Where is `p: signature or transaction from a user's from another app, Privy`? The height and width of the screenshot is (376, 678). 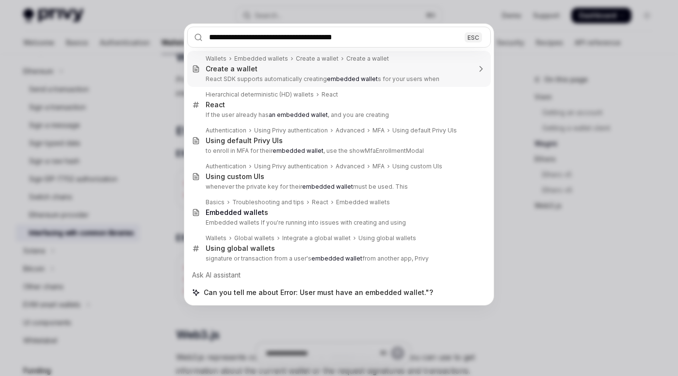 p: signature or transaction from a user's from another app, Privy is located at coordinates (338, 259).